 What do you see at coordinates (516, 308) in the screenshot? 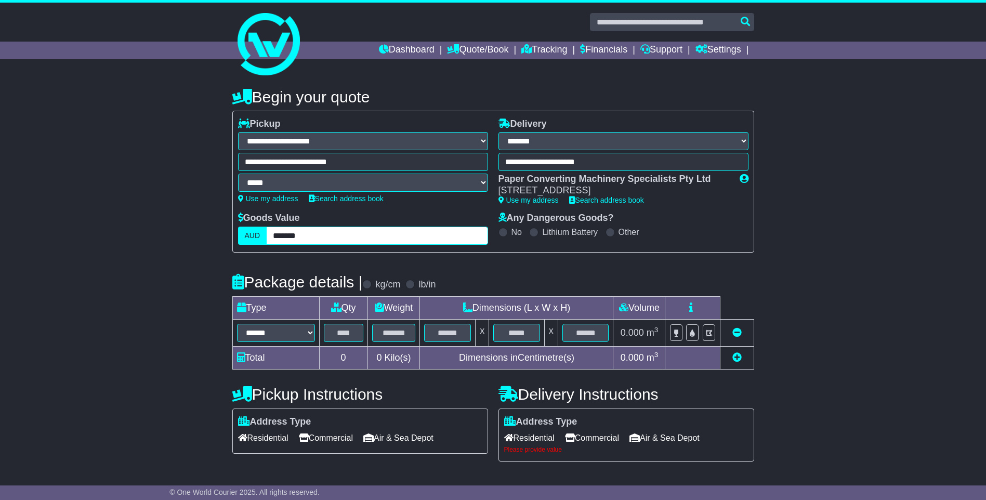
I see `td: Dimensions (L x W x H)` at bounding box center [516, 308].